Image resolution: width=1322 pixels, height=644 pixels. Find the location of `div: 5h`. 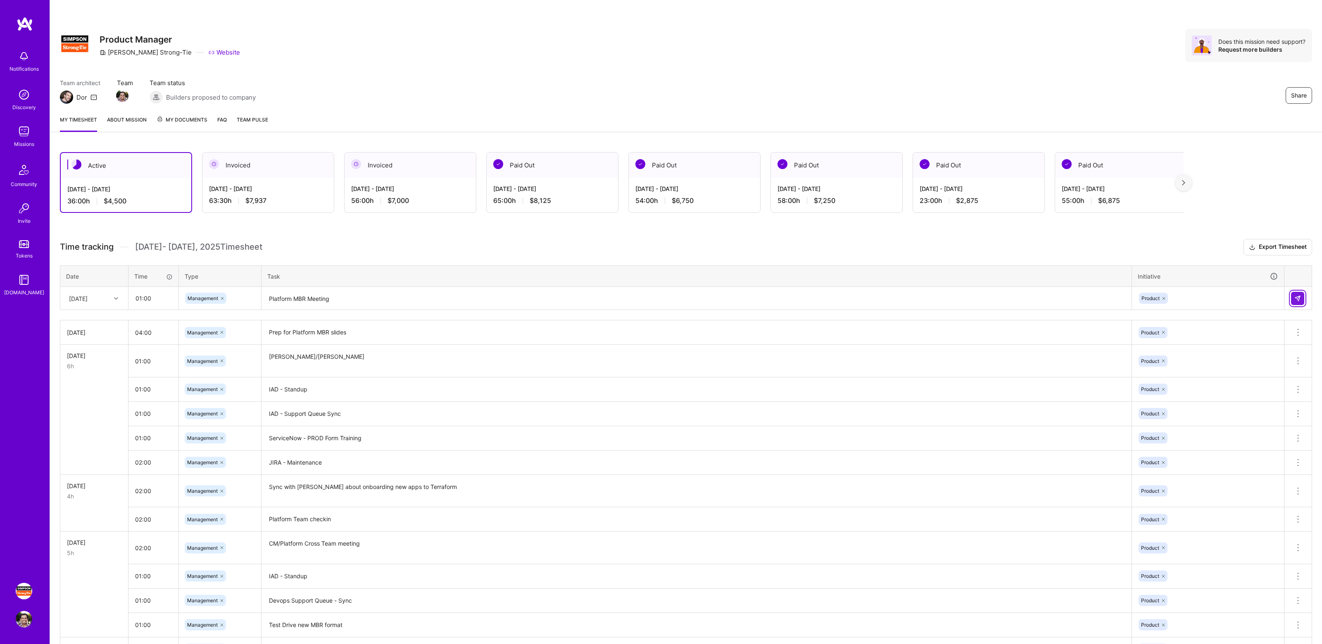

div: 5h is located at coordinates (94, 553).